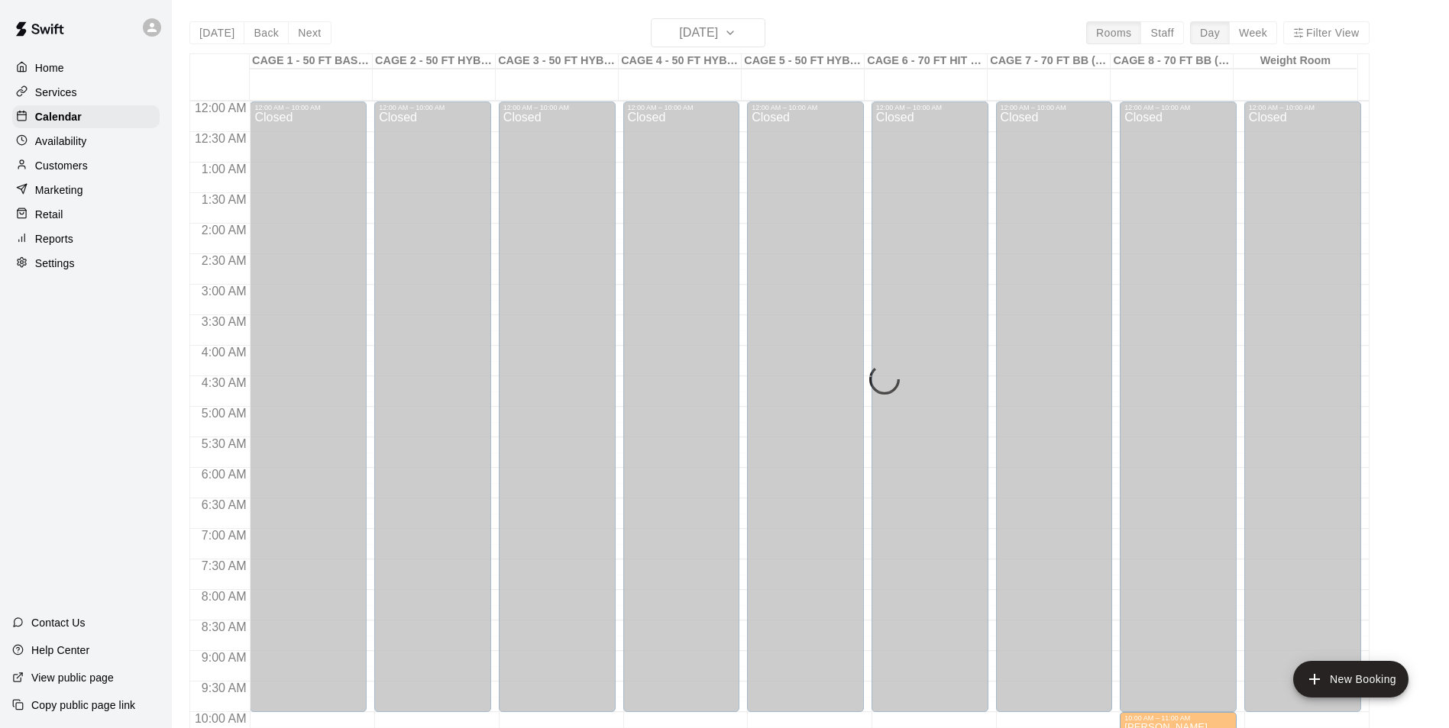 The image size is (1449, 728). I want to click on span: 7:30 AM, so click(224, 566).